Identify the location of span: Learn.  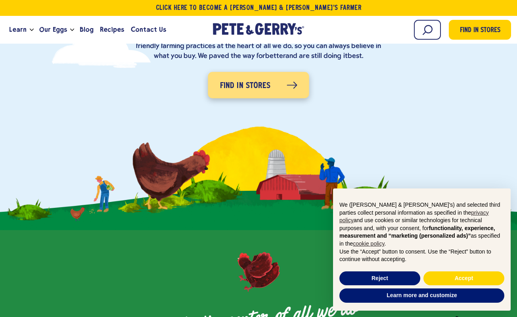
(18, 29).